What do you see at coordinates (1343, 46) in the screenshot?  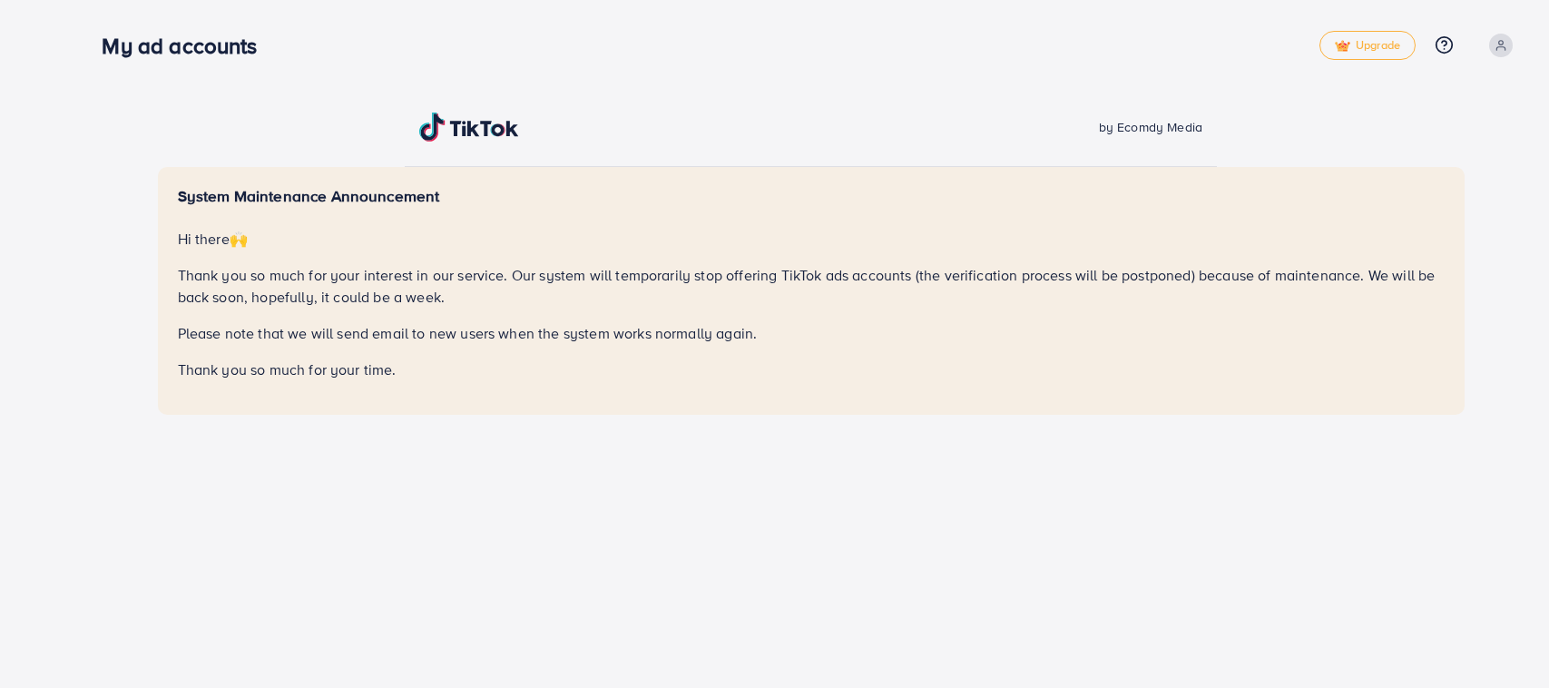 I see `img: tick` at bounding box center [1343, 46].